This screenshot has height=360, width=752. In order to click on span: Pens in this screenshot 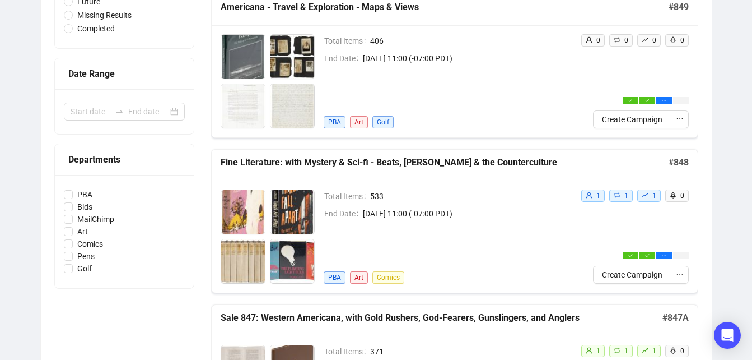, I will do `click(86, 256)`.